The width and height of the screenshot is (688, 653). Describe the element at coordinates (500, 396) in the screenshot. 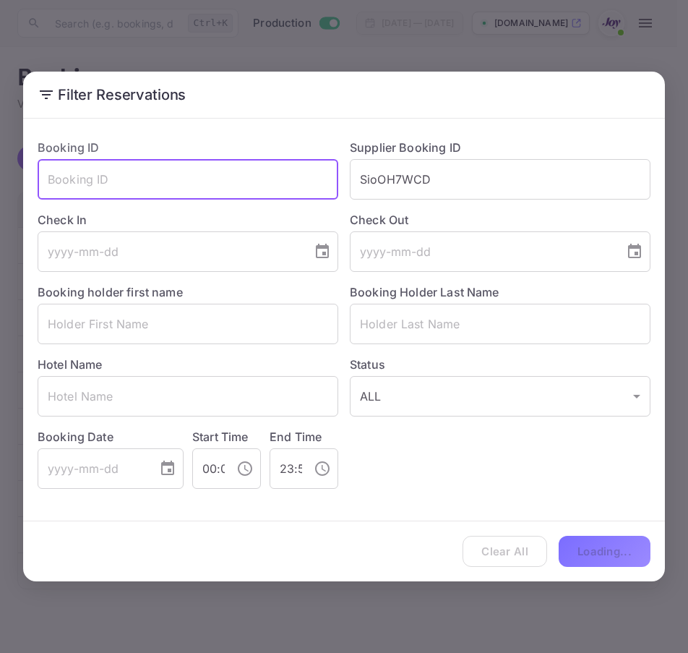

I see `div: ALL` at that location.